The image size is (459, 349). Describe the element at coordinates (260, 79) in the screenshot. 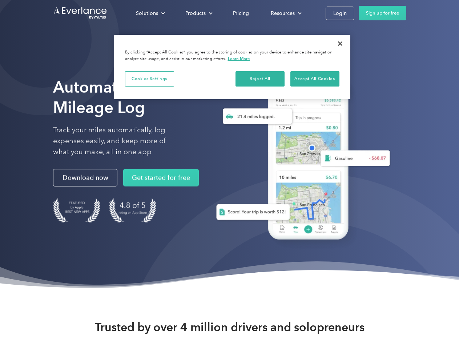

I see `button: Reject All` at that location.